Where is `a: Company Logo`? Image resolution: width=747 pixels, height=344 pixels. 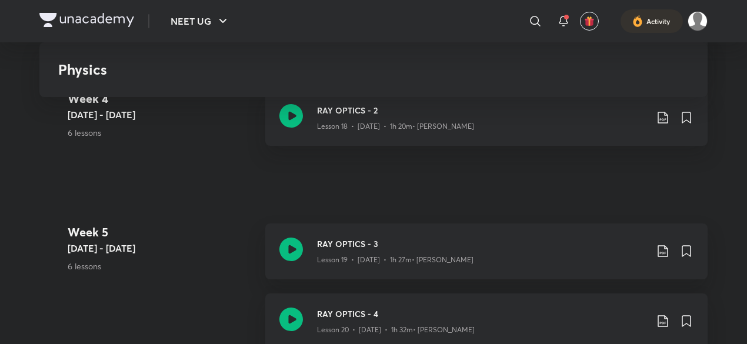 a: Company Logo is located at coordinates (86, 21).